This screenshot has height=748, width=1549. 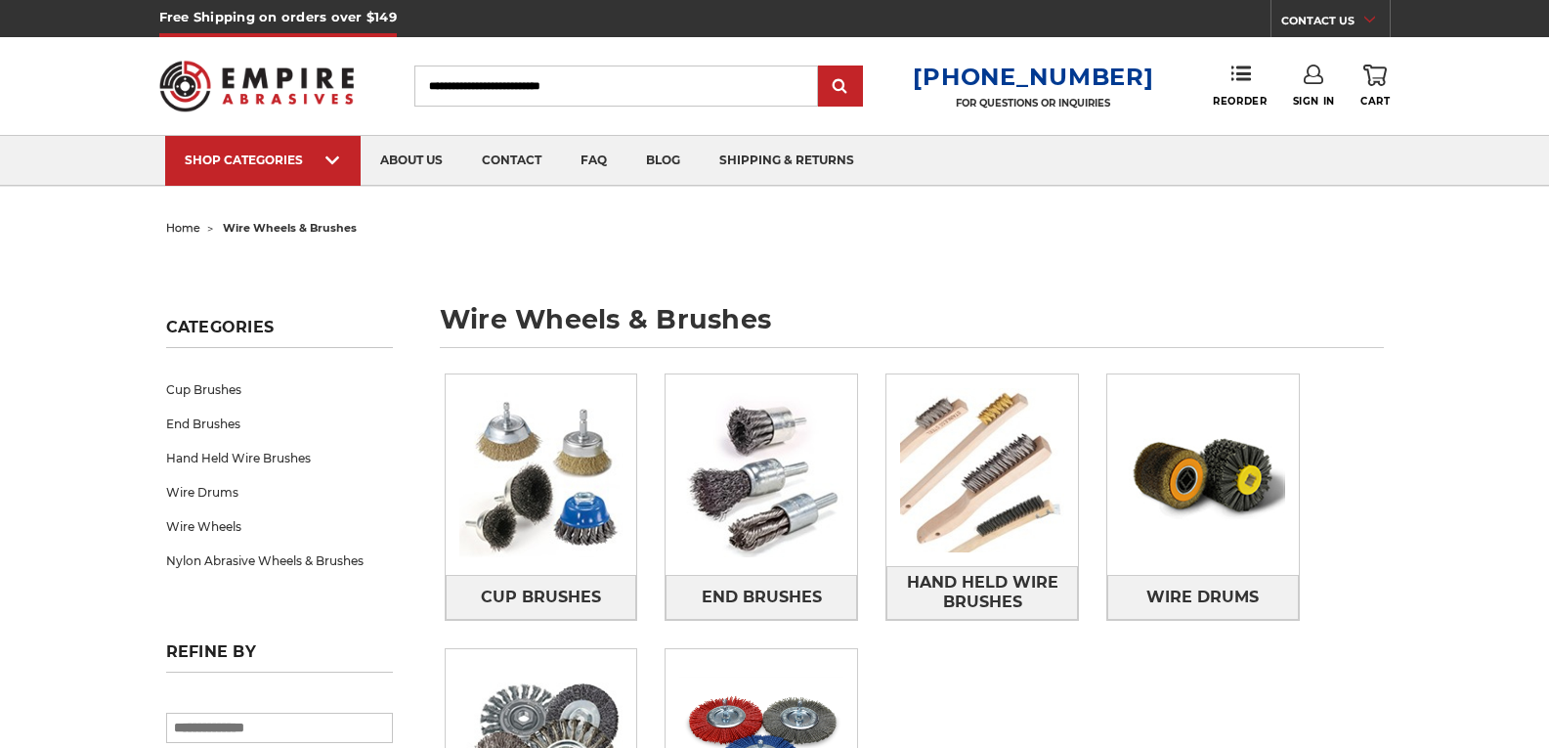 What do you see at coordinates (1033, 103) in the screenshot?
I see `p: FOR QUESTIONS OR INQUIRIES` at bounding box center [1033, 103].